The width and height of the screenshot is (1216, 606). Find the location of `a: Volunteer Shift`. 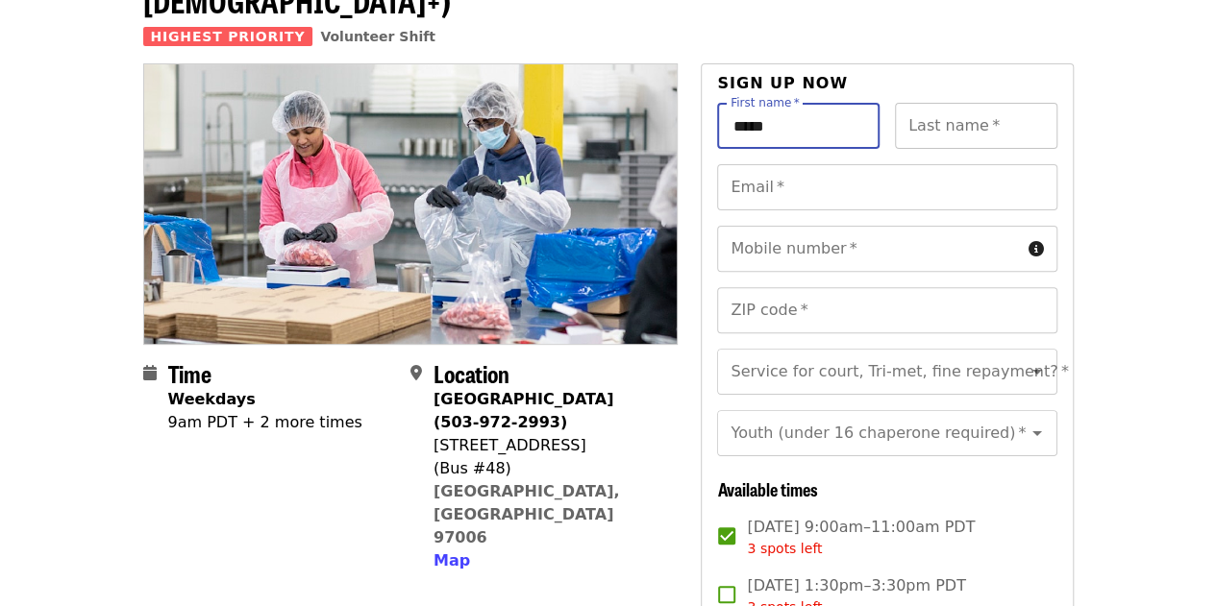

a: Volunteer Shift is located at coordinates (378, 37).